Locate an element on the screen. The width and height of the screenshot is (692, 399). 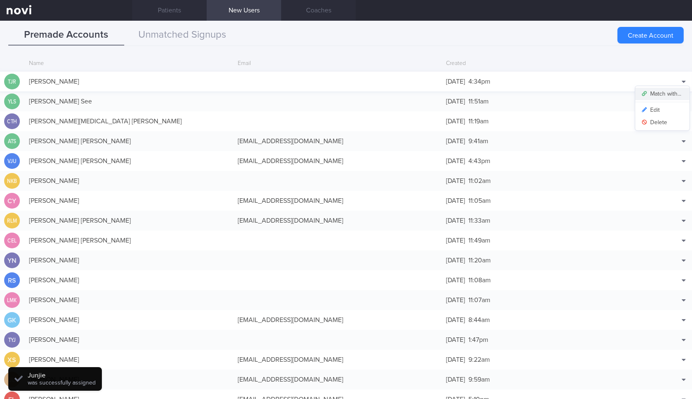
span: 8:44am is located at coordinates (479, 320).